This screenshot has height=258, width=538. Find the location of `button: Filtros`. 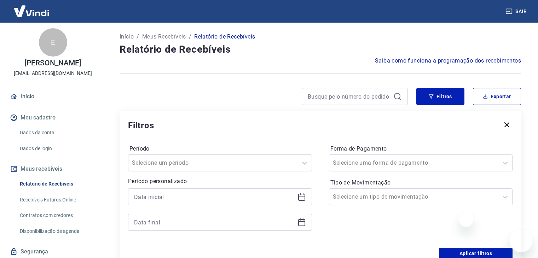

button: Filtros is located at coordinates (440, 97).